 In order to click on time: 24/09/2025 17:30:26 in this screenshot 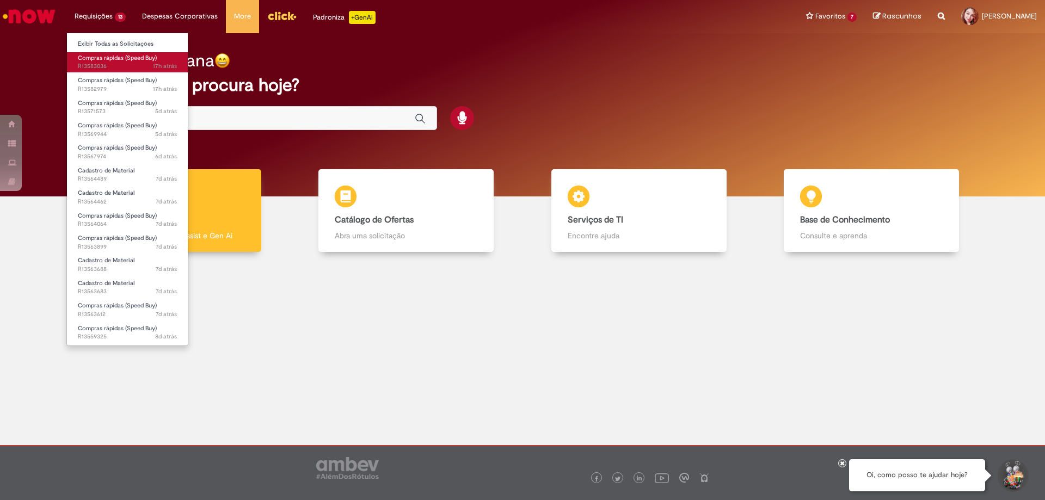, I will do `click(166, 201)`.